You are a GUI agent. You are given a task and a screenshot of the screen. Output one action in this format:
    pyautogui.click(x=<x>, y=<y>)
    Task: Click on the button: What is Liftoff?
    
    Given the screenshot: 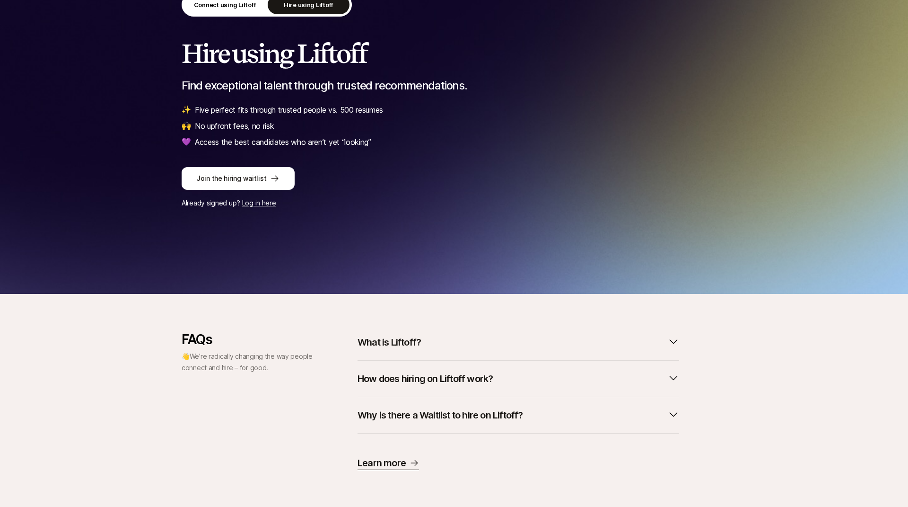 What is the action you would take?
    pyautogui.click(x=518, y=342)
    